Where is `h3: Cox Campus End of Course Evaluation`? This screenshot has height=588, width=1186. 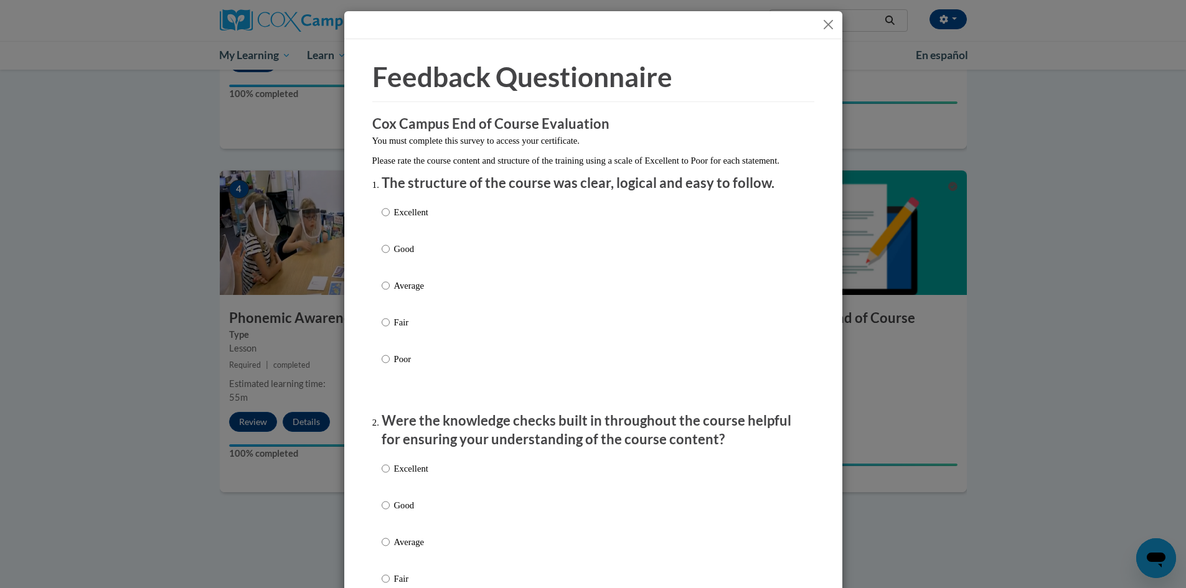
h3: Cox Campus End of Course Evaluation is located at coordinates (593, 124).